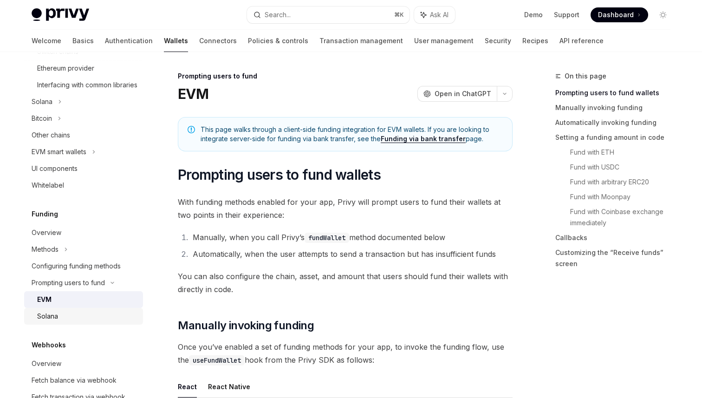 This screenshot has width=702, height=398. Describe the element at coordinates (84, 266) in the screenshot. I see `a: Configuring funding methods` at that location.